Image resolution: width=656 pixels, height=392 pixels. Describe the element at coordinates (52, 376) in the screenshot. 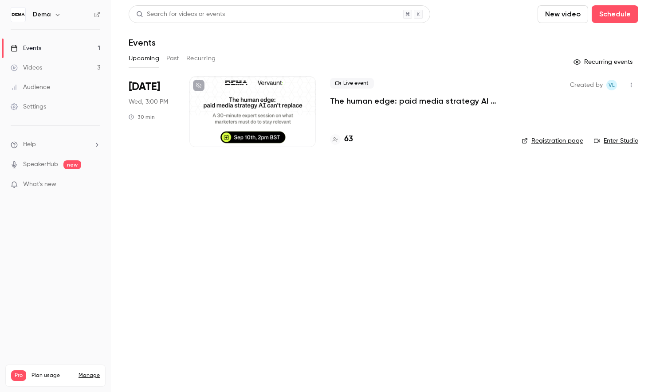

I see `span: Plan usage` at that location.